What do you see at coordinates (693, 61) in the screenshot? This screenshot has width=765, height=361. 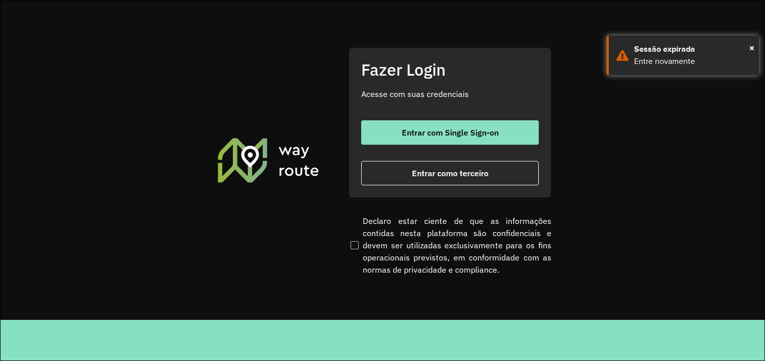 I see `div: Entre novamente` at bounding box center [693, 61].